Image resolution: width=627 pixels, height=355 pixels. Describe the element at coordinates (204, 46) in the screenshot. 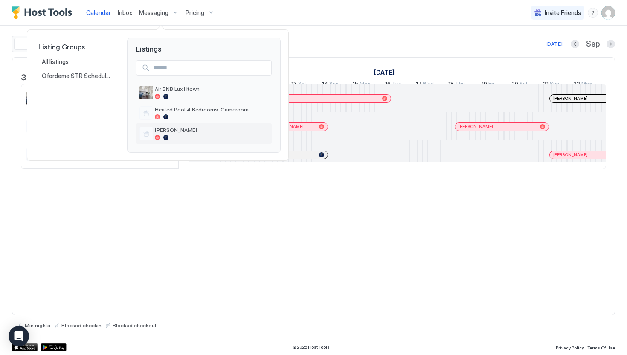

I see `span: Listings` at that location.